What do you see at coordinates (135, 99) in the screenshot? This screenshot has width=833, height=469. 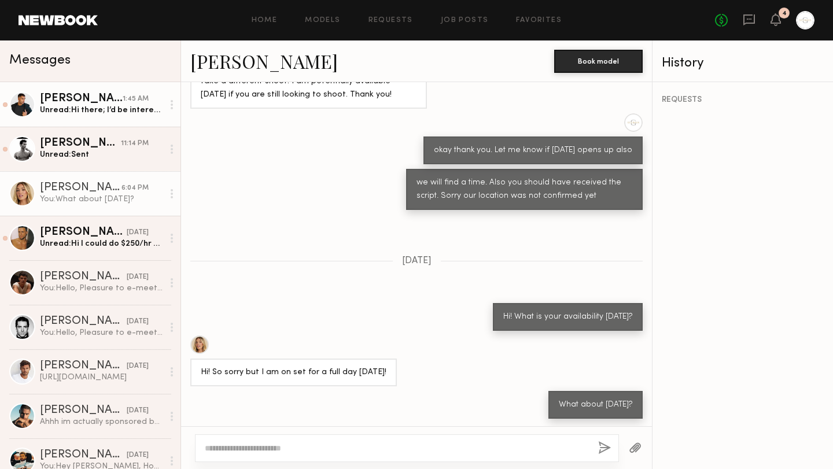 I see `div: 1:45 AM` at bounding box center [135, 99].